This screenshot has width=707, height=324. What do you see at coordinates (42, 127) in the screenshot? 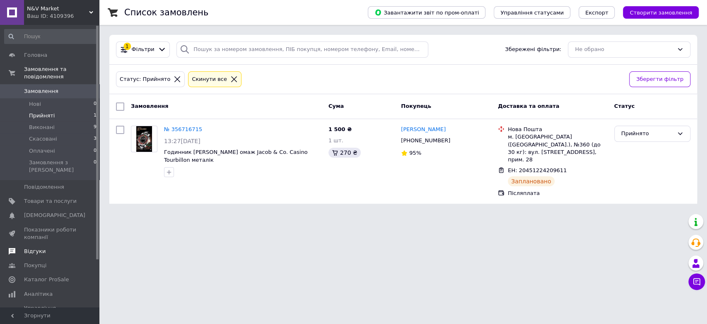
I see `span: Виконані` at bounding box center [42, 127].